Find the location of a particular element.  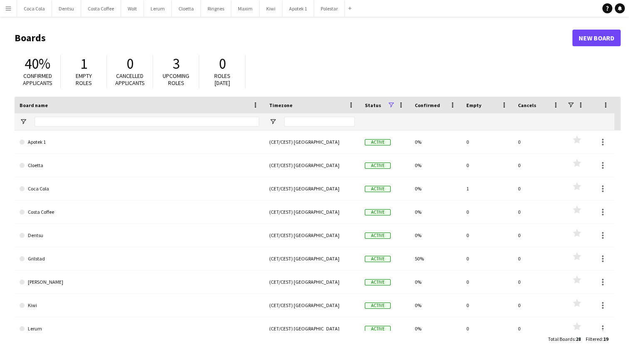

span: Confirmed is located at coordinates (427, 105).